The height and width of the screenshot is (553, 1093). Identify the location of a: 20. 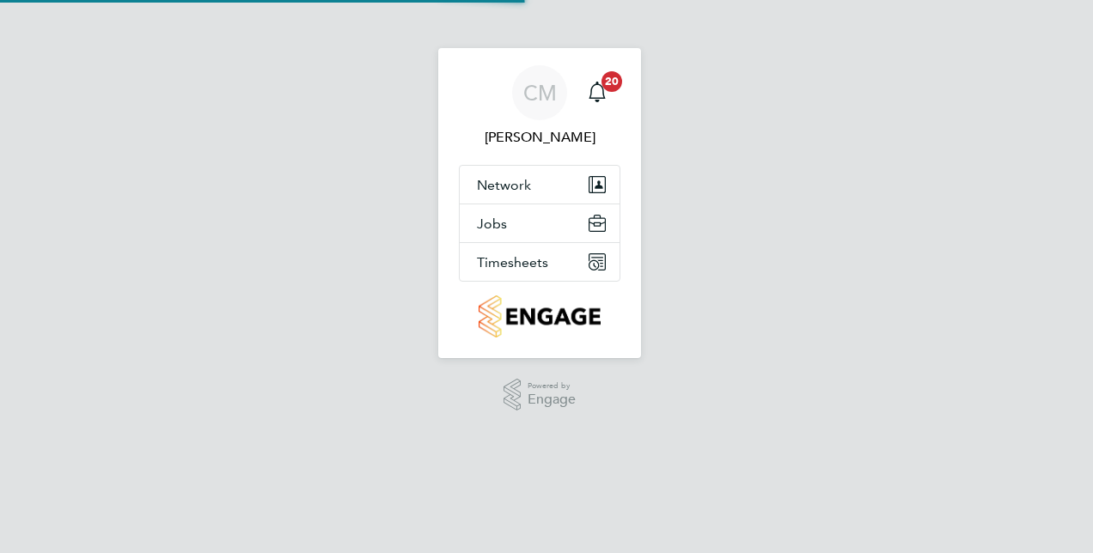
(597, 93).